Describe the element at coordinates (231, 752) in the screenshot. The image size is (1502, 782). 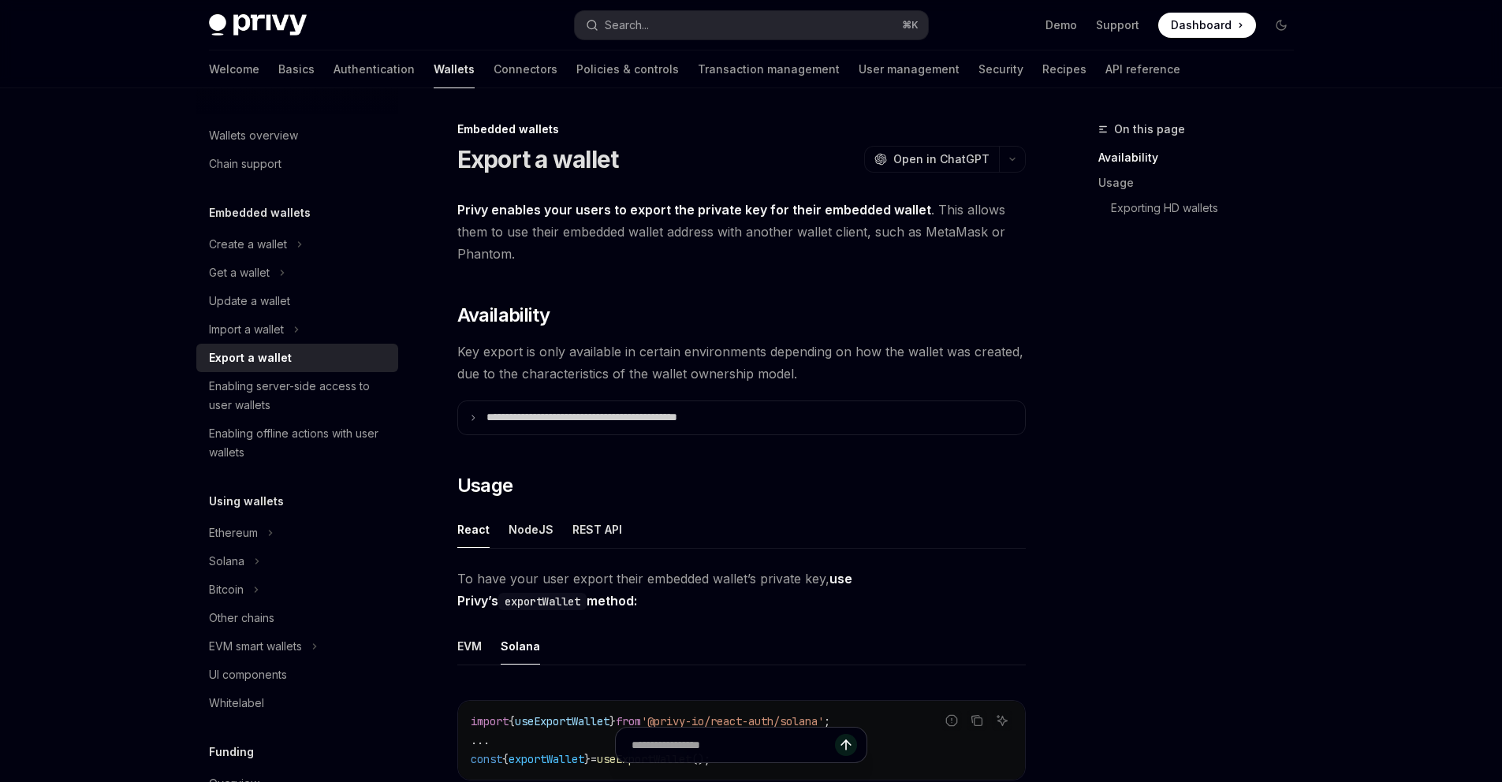
I see `h5: Funding` at that location.